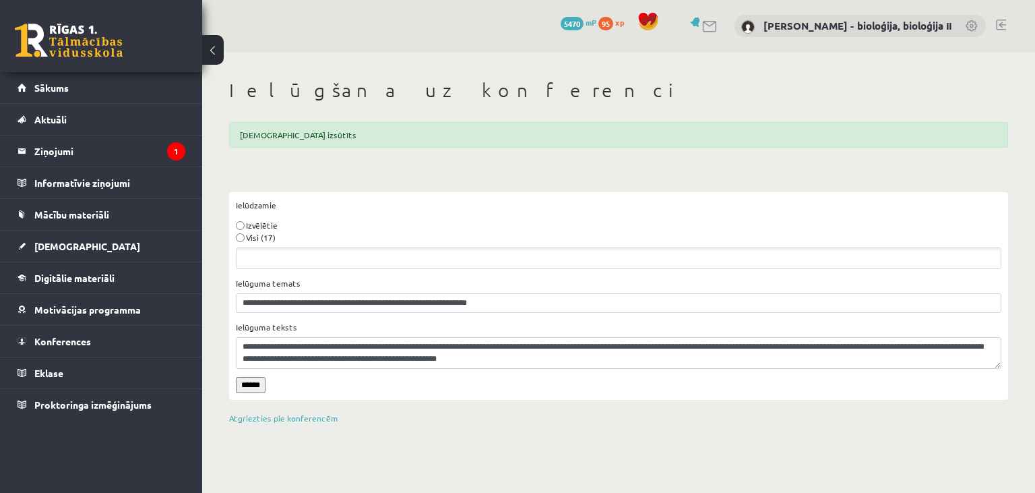 This screenshot has width=1035, height=493. What do you see at coordinates (176, 151) in the screenshot?
I see `i: 1` at bounding box center [176, 151].